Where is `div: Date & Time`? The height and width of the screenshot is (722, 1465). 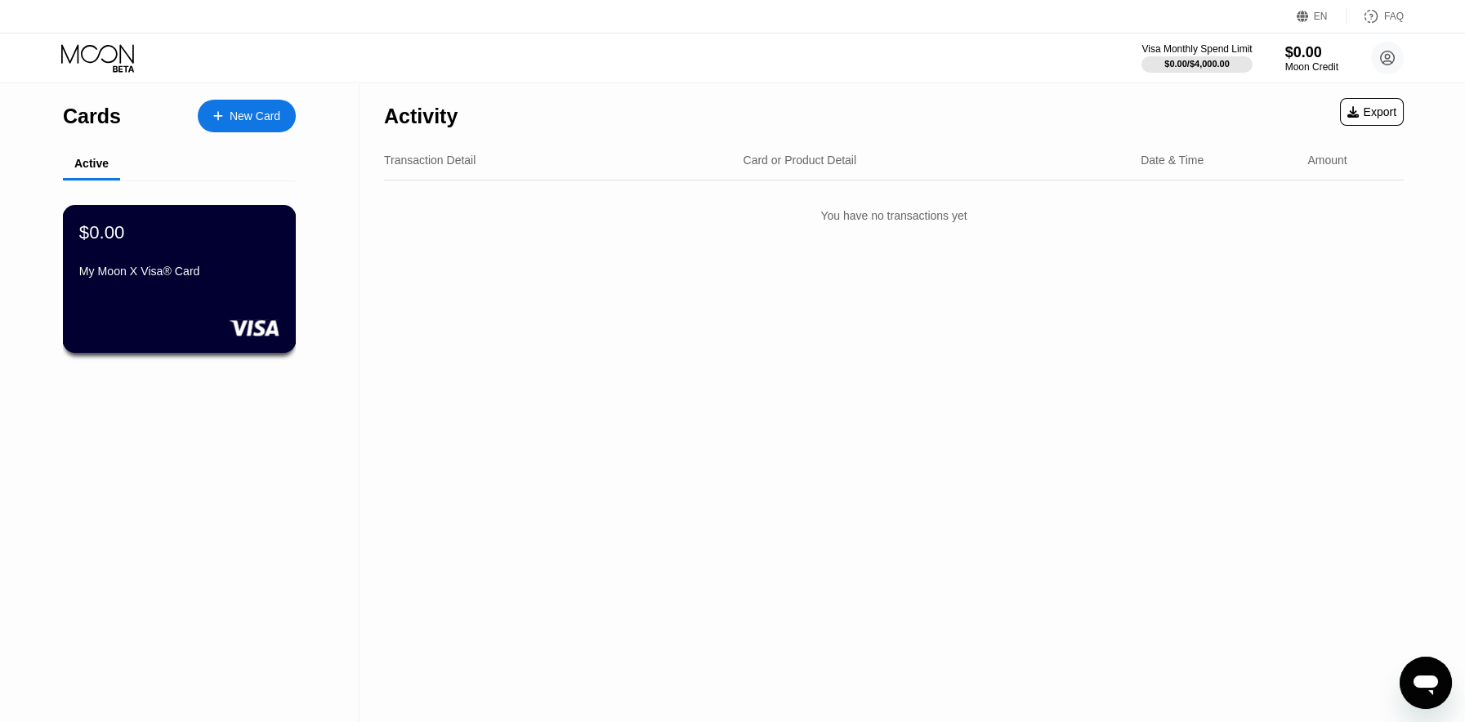
div: Date & Time is located at coordinates (1172, 160).